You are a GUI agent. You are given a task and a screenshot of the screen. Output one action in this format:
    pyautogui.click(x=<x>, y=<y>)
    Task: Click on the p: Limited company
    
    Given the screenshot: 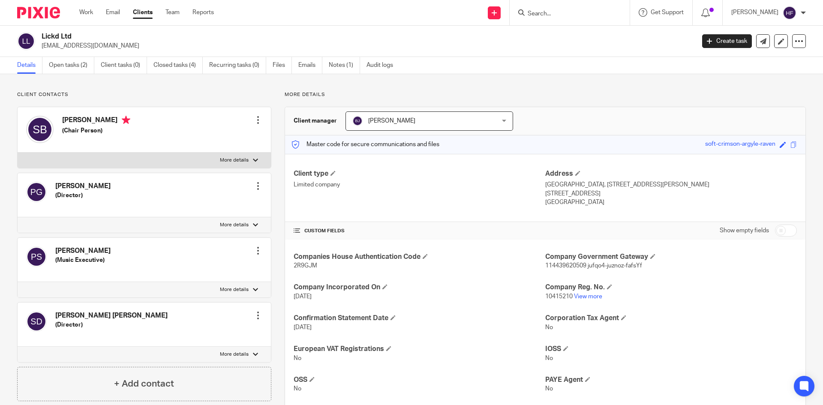 What is the action you would take?
    pyautogui.click(x=419, y=185)
    